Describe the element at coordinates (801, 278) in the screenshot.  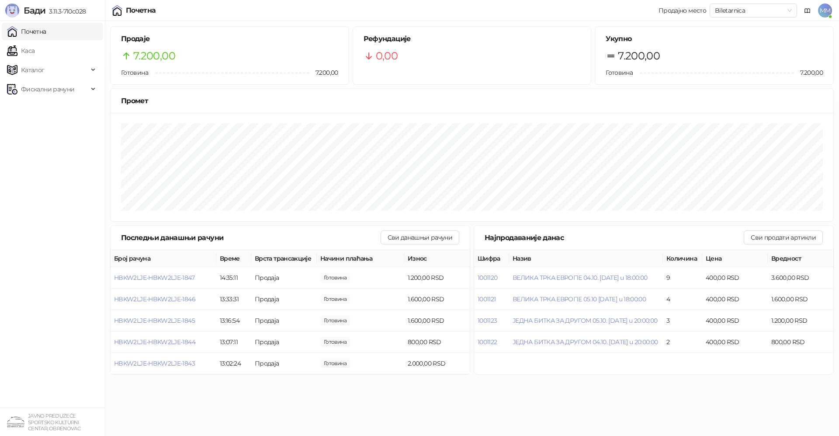
I see `td: 3.600,00 RSD` at that location.